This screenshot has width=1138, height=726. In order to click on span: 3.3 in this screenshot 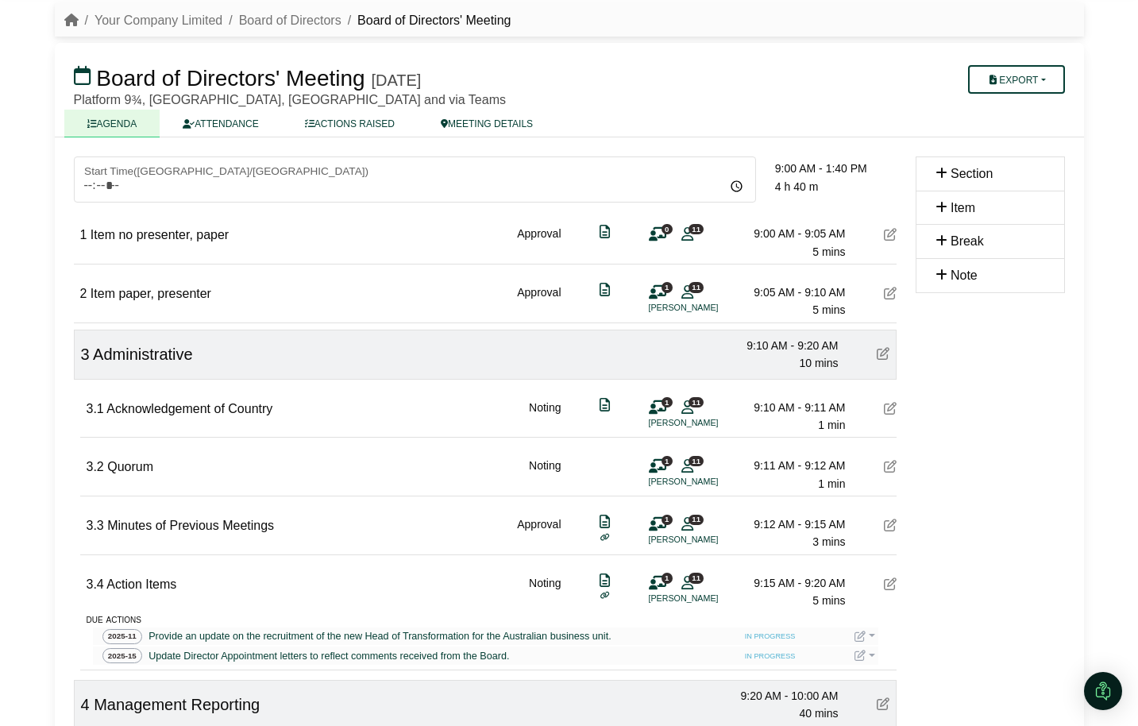, I will do `click(95, 525)`.